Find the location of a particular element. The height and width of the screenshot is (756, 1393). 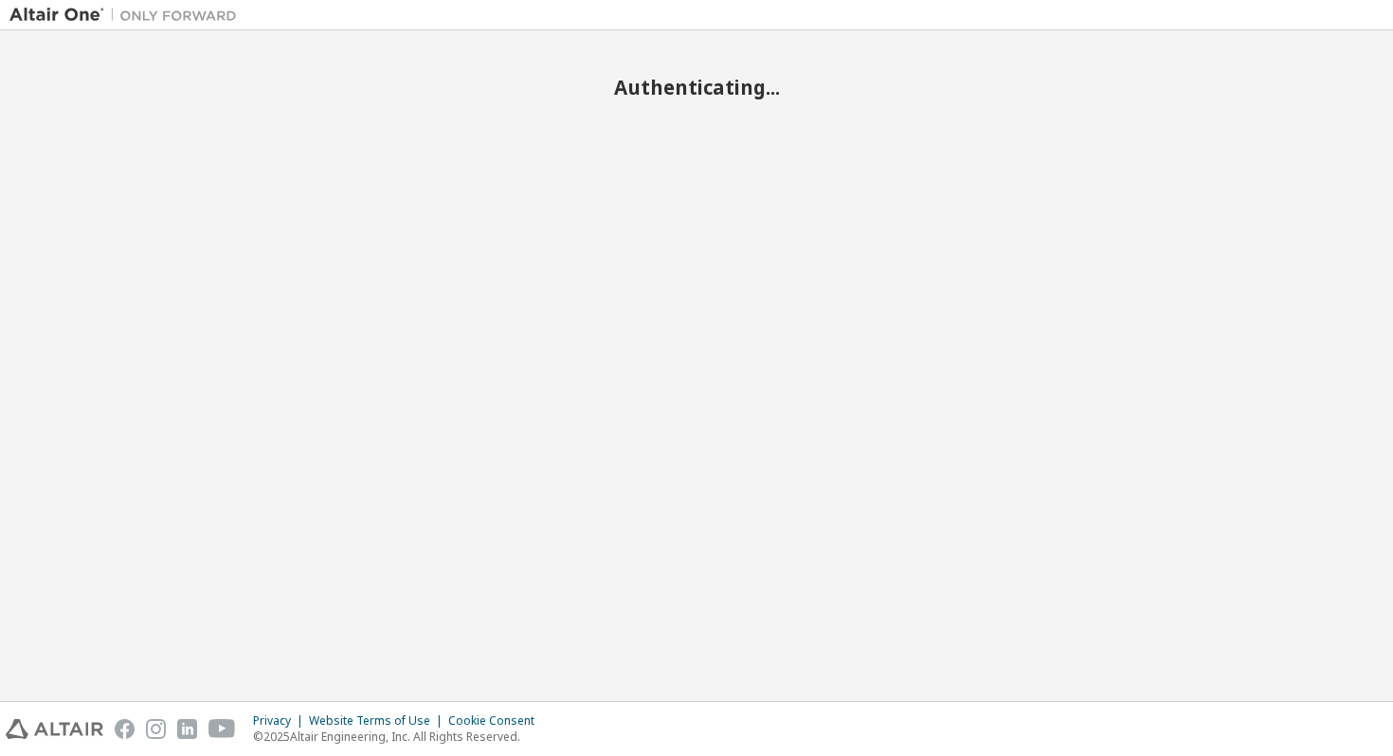

h2: Authenticating... is located at coordinates (696, 87).